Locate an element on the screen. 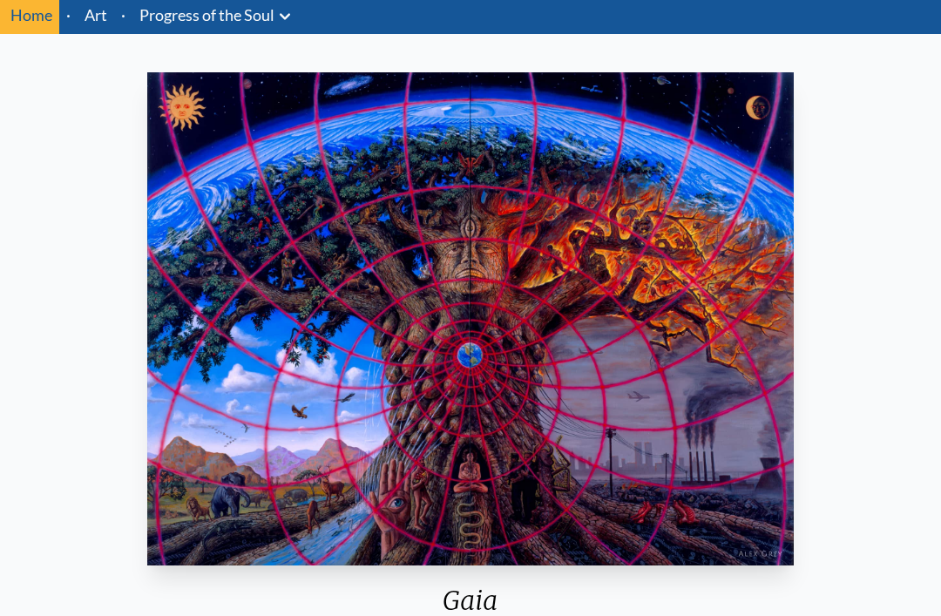 This screenshot has width=941, height=616. a: Progress of the Soul is located at coordinates (207, 15).